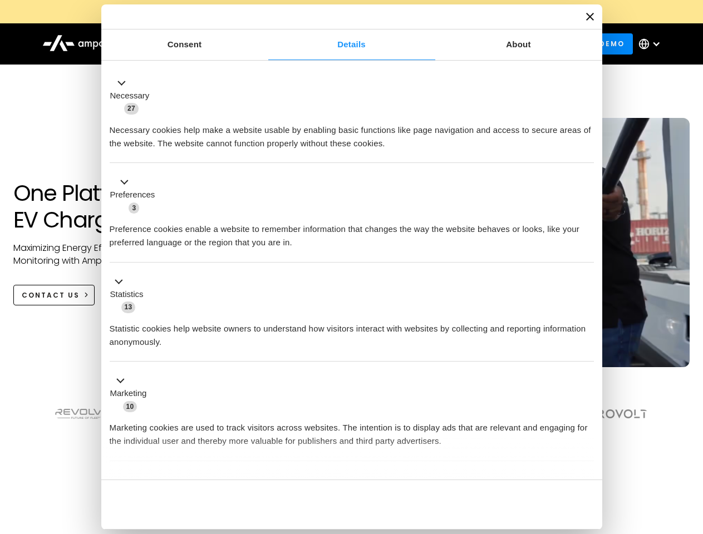  Describe the element at coordinates (614, 414) in the screenshot. I see `img: Aerovolt Logo` at that location.